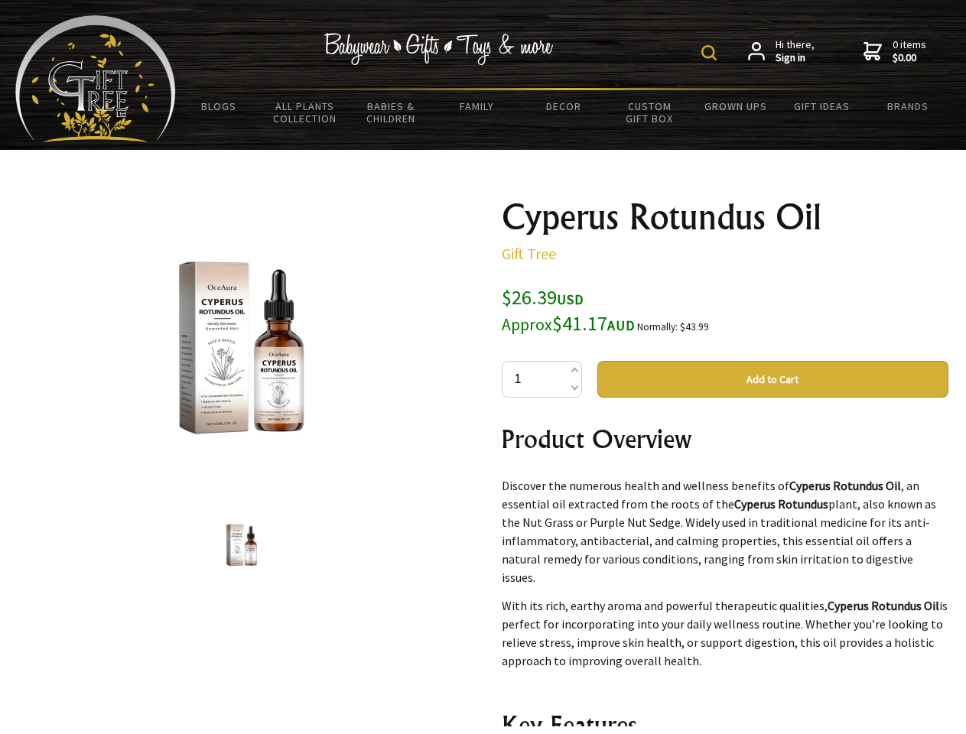 The height and width of the screenshot is (734, 966). Describe the element at coordinates (568, 310) in the screenshot. I see `span: $26.39 $41.17` at that location.